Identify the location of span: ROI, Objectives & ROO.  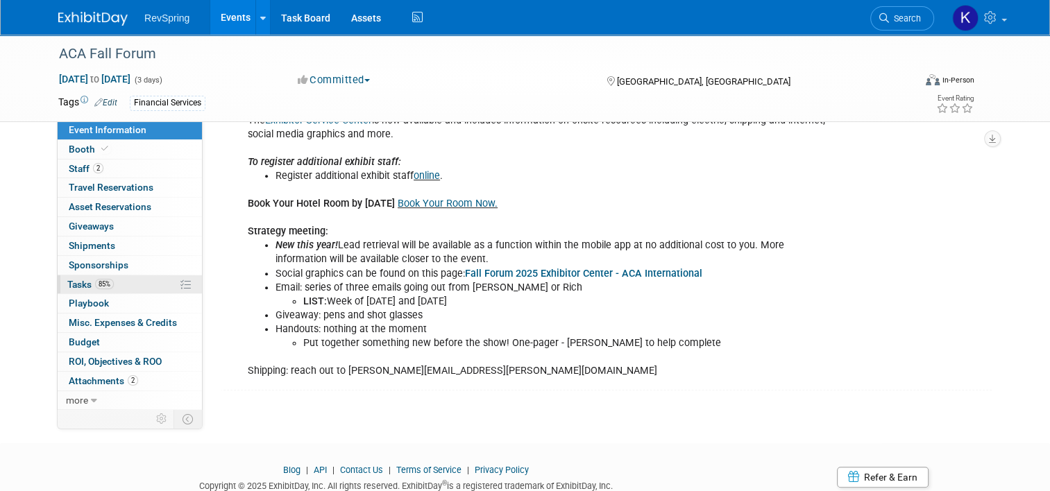
(115, 362).